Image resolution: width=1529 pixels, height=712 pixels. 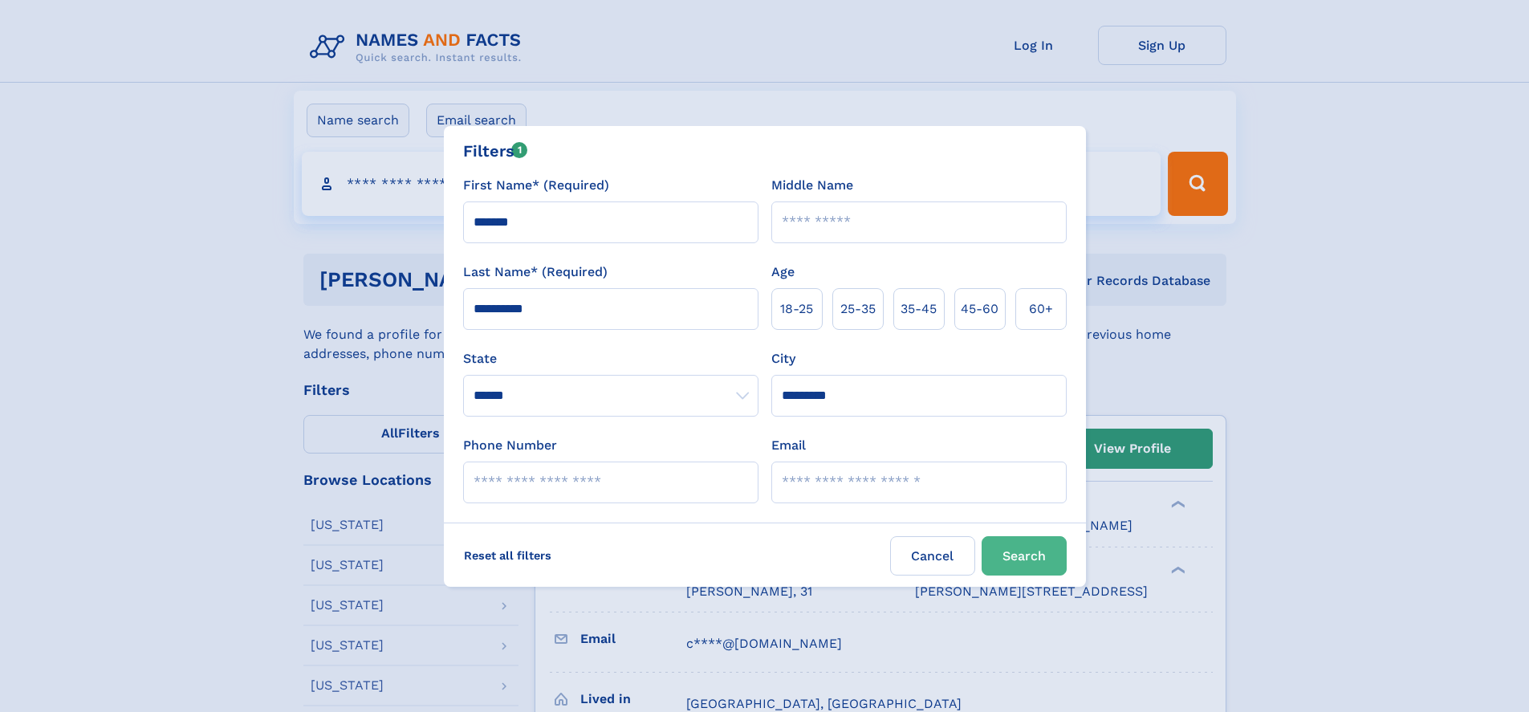 What do you see at coordinates (979, 309) in the screenshot?
I see `span: 45‑60` at bounding box center [979, 309].